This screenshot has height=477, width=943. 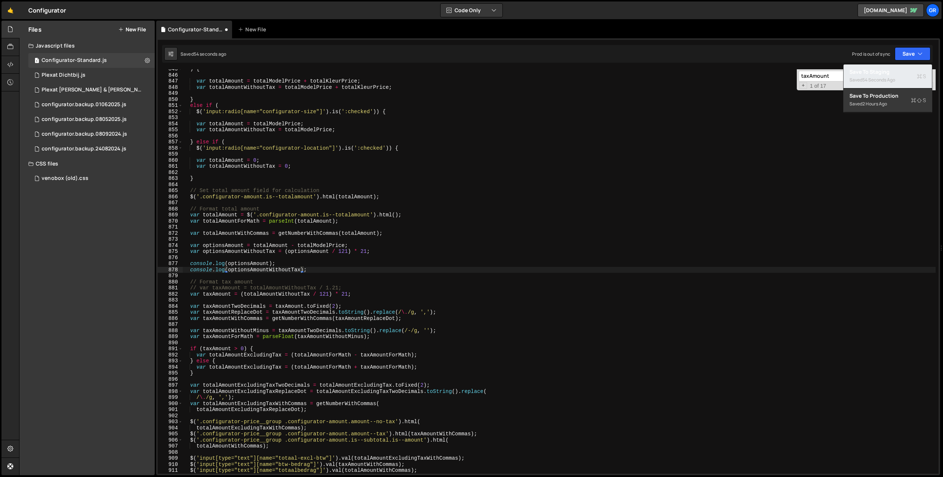 I want to click on div: 6838/20949.js, so click(x=91, y=134).